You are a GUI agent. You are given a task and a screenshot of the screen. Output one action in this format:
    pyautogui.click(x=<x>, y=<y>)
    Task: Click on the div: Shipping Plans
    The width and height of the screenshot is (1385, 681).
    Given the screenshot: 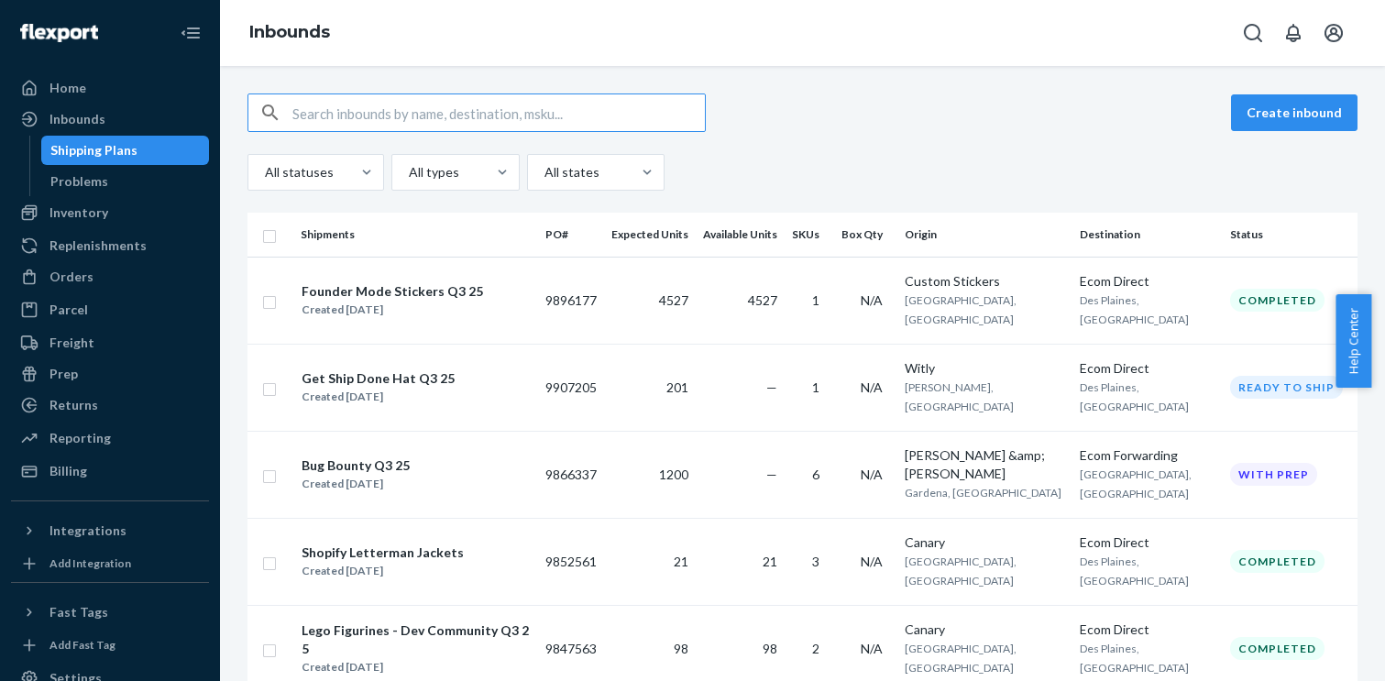 What is the action you would take?
    pyautogui.click(x=94, y=150)
    